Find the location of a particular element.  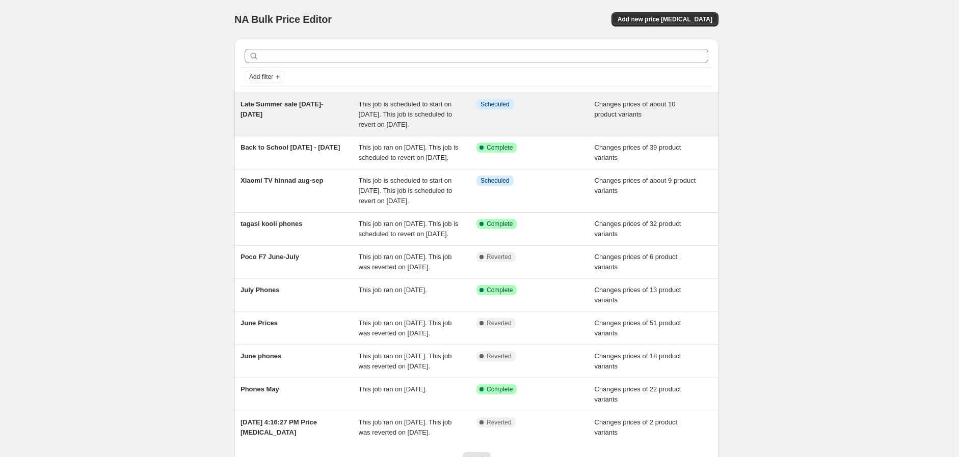

span: Add filter is located at coordinates (261, 77).